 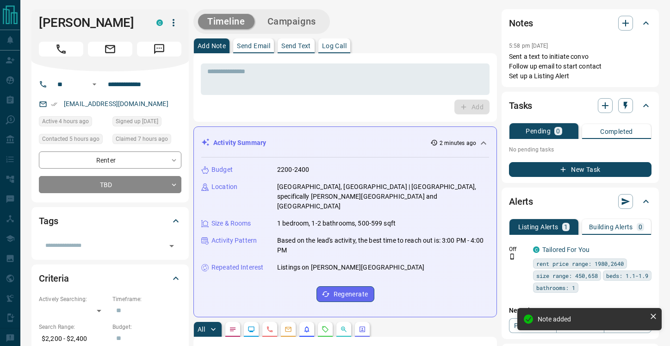 What do you see at coordinates (73, 327) in the screenshot?
I see `p: Search Range:` at bounding box center [73, 327].